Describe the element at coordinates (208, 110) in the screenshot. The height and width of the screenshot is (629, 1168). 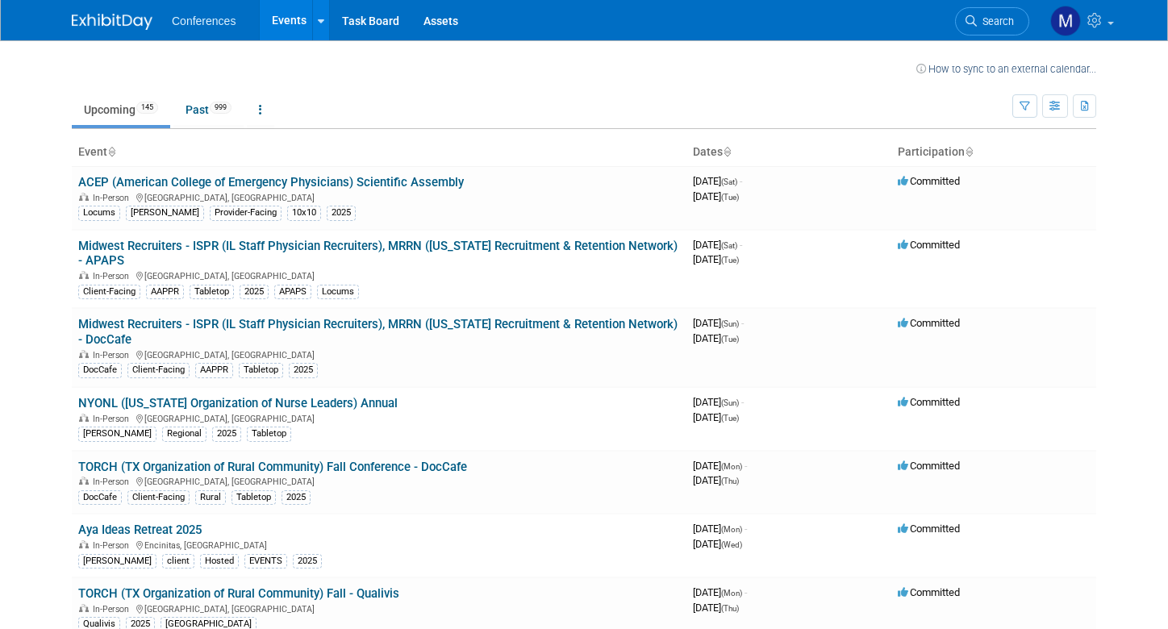
I see `a: Past999` at that location.